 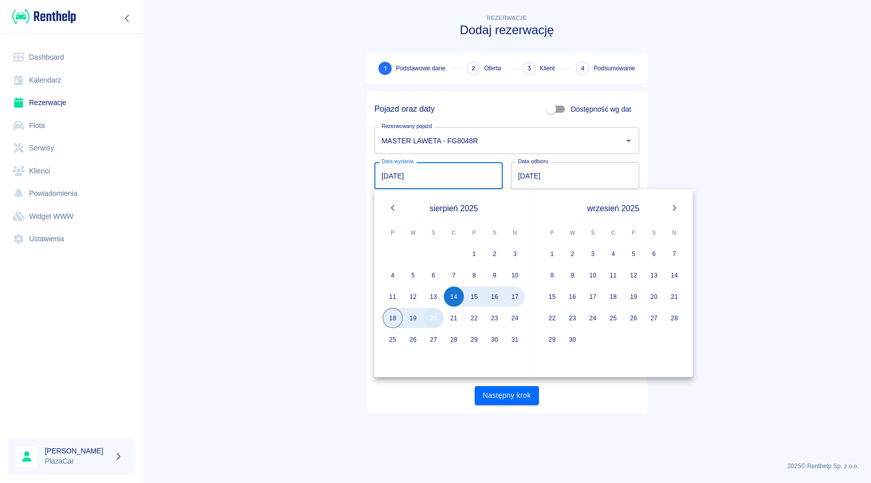 I want to click on label: Data wydania, so click(x=397, y=161).